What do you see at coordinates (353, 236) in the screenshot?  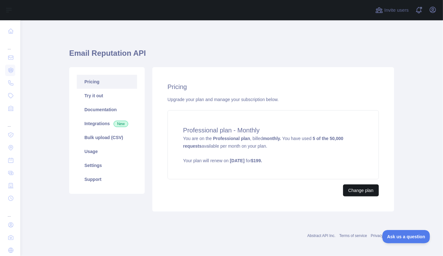 I see `a: Terms of service` at bounding box center [353, 236].